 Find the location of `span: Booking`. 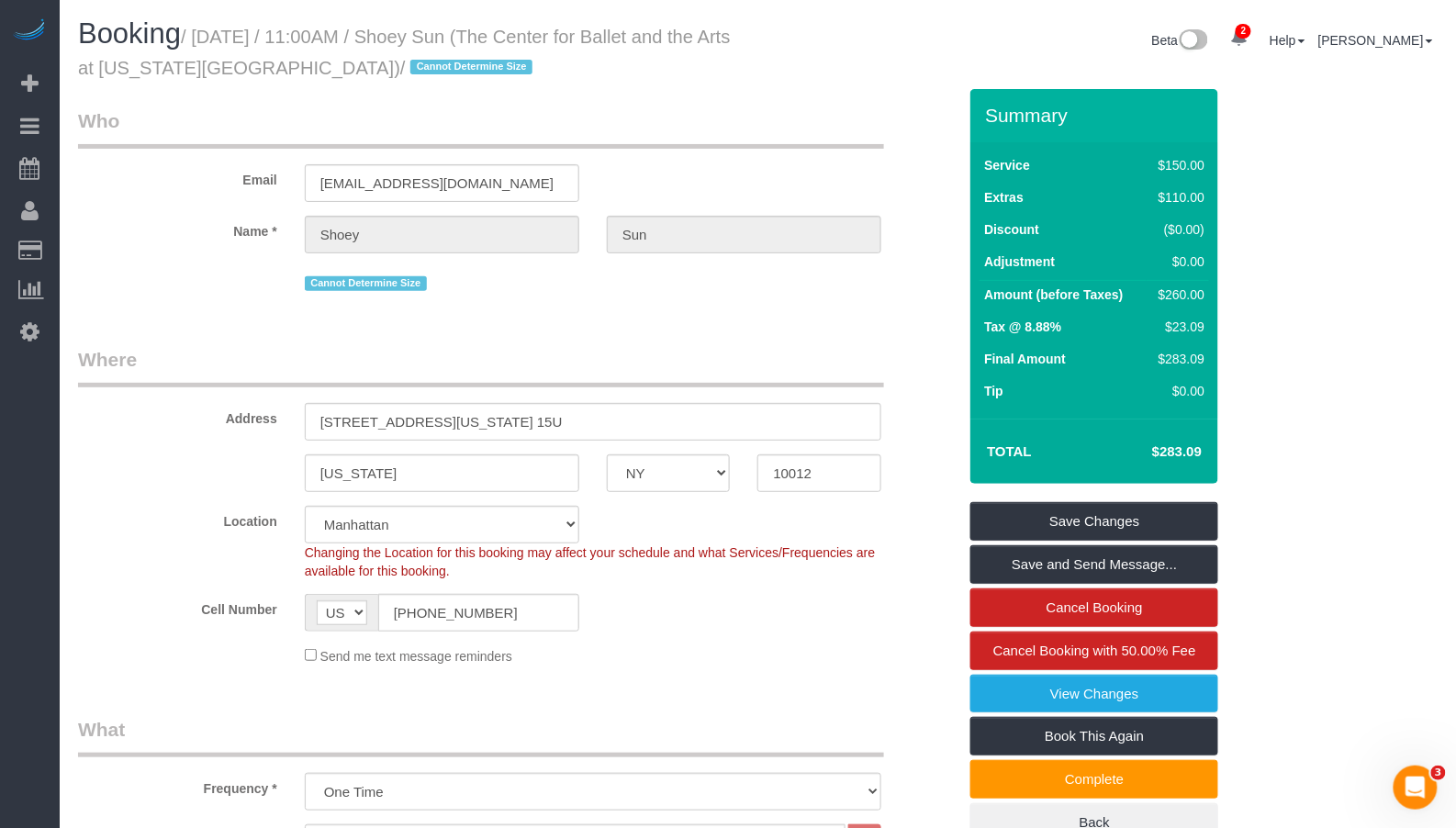

span: Booking is located at coordinates (130, 33).